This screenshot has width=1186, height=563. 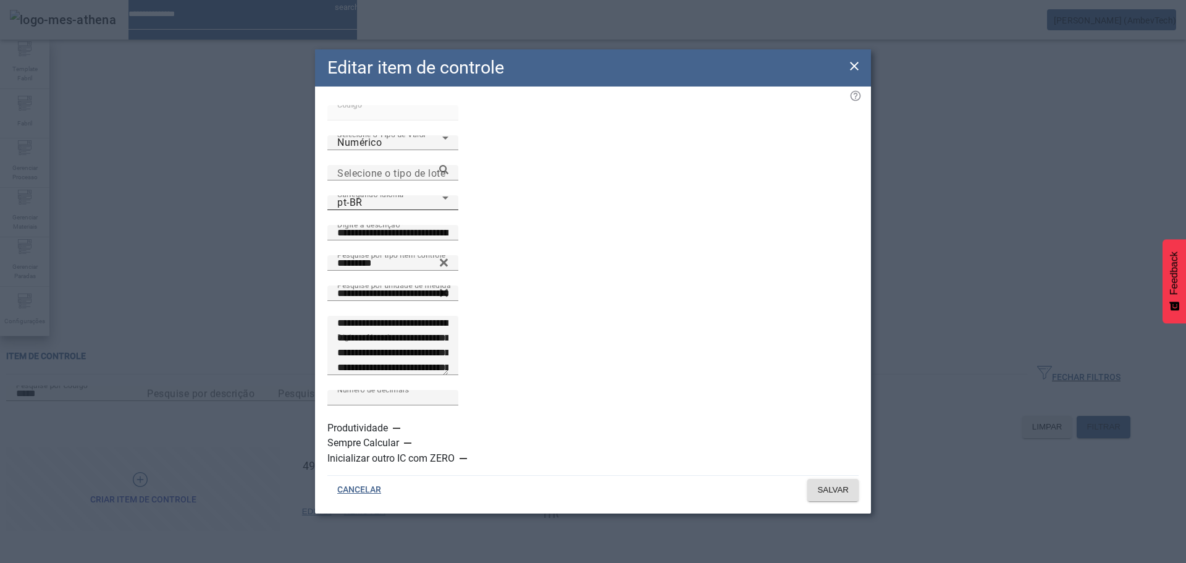 I want to click on button: CANCELAR, so click(x=359, y=490).